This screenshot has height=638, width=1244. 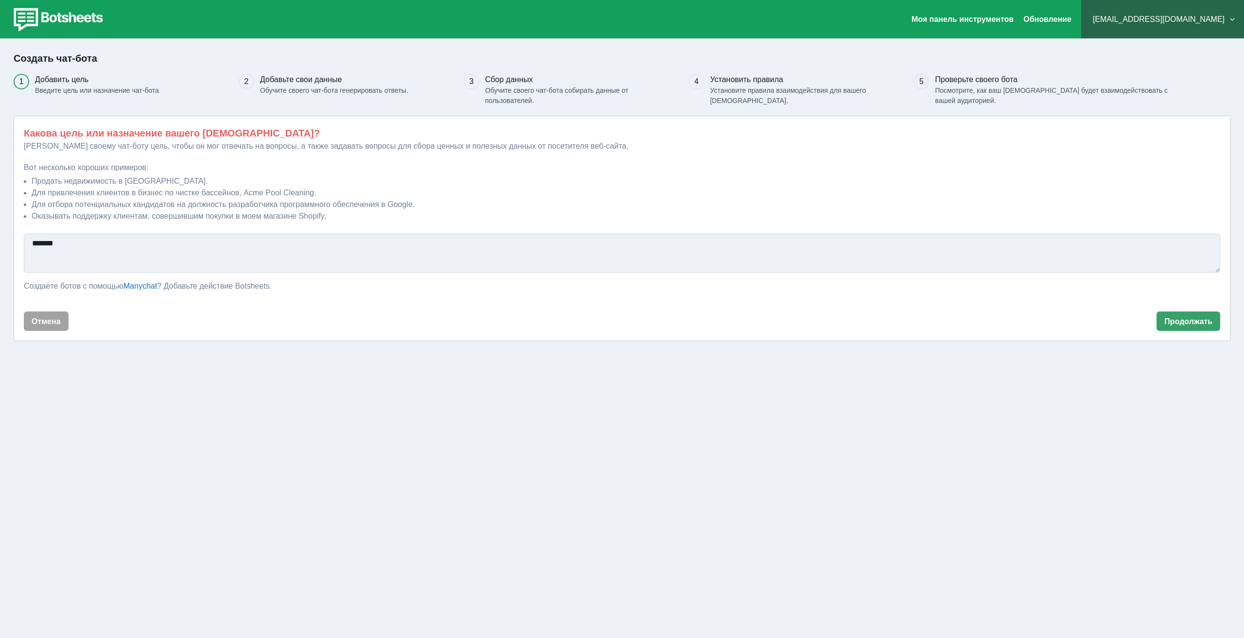 What do you see at coordinates (509, 79) in the screenshot?
I see `font: Сбор данных` at bounding box center [509, 79].